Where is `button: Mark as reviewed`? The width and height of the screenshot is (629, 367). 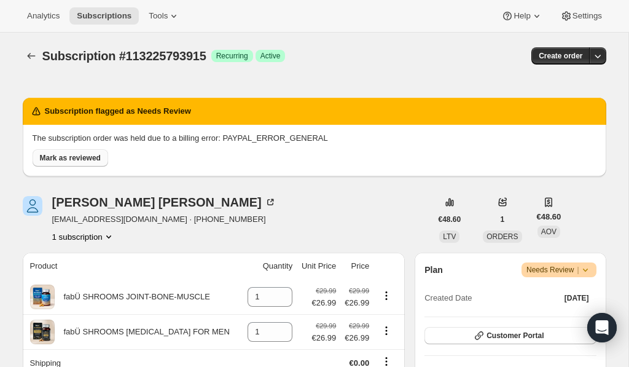 button: Mark as reviewed is located at coordinates (70, 158).